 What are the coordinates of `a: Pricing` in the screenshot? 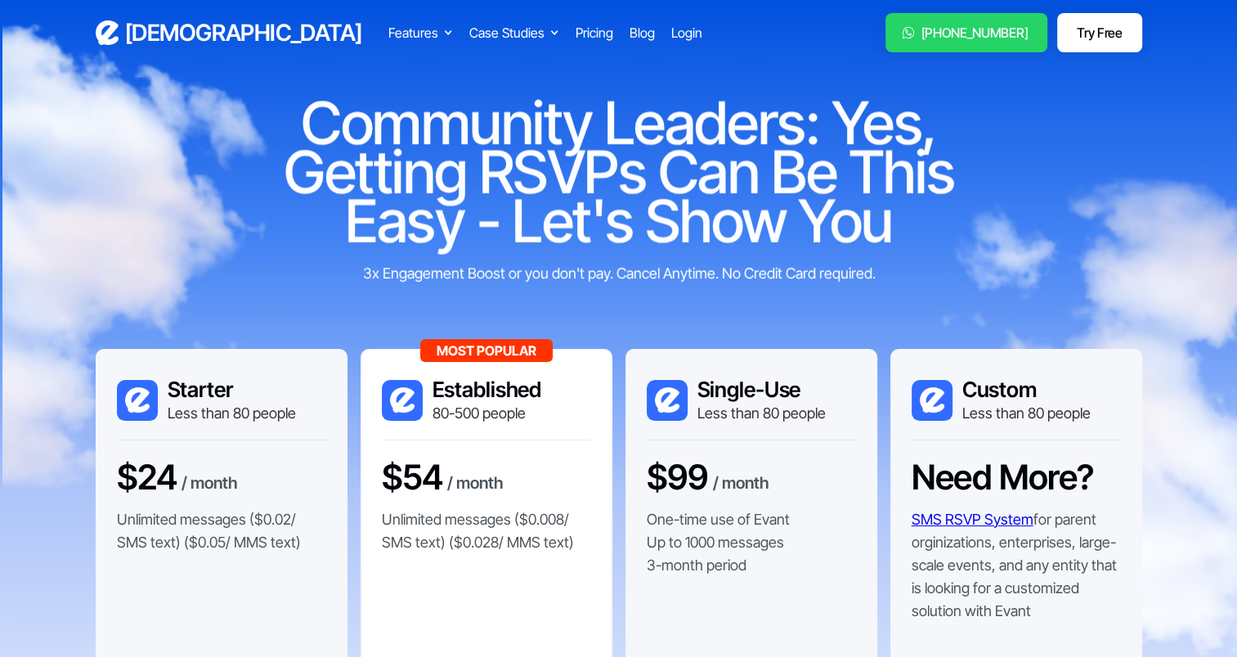 It's located at (594, 33).